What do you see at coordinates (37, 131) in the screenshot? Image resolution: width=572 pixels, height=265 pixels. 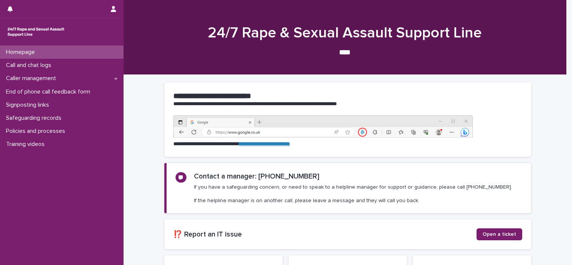 I see `p: Policies and processes` at bounding box center [37, 131].